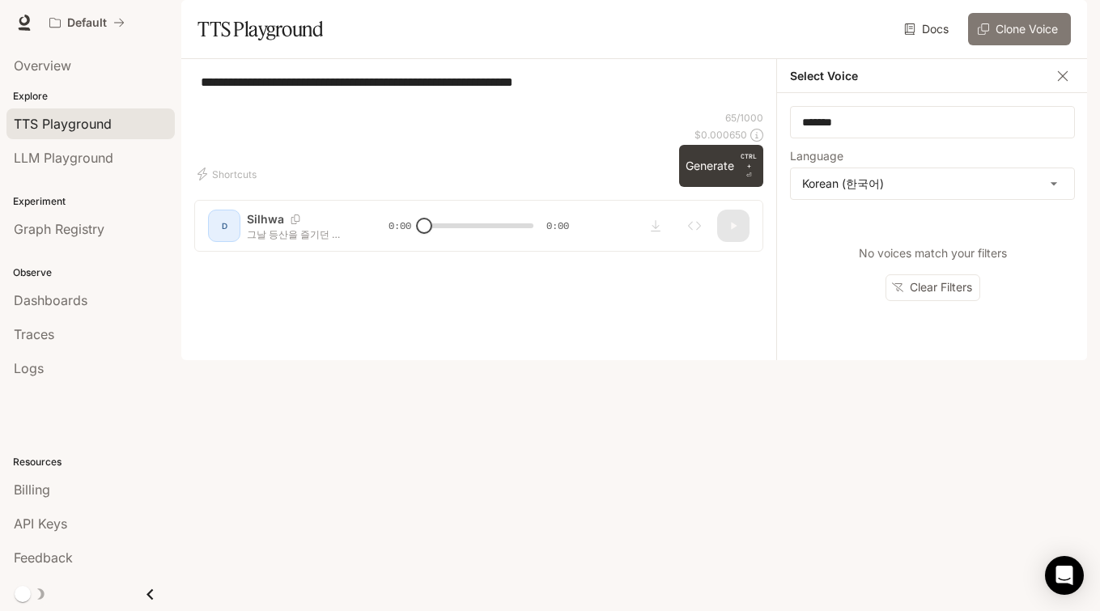 The width and height of the screenshot is (1100, 611). I want to click on h1: TTS Playground, so click(260, 29).